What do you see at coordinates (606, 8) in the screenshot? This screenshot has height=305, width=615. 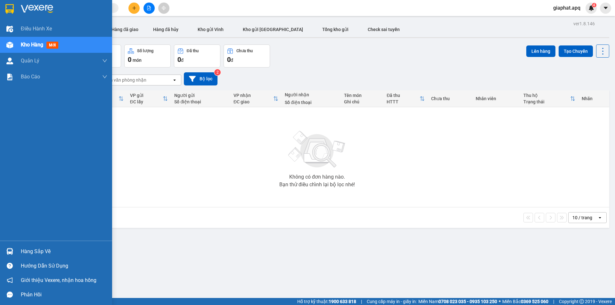 I see `span: caret-down` at bounding box center [606, 8].